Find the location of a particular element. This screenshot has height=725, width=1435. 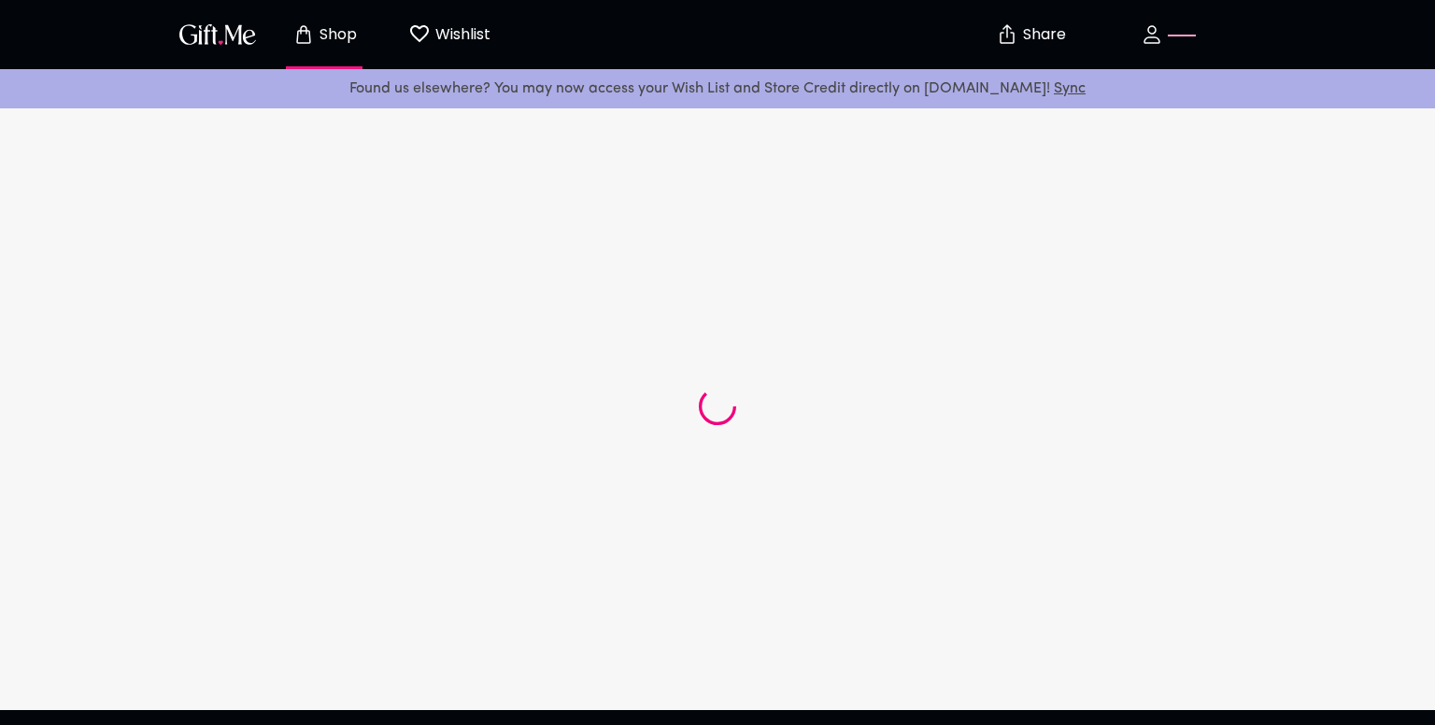

a: Sync is located at coordinates (1070, 89).